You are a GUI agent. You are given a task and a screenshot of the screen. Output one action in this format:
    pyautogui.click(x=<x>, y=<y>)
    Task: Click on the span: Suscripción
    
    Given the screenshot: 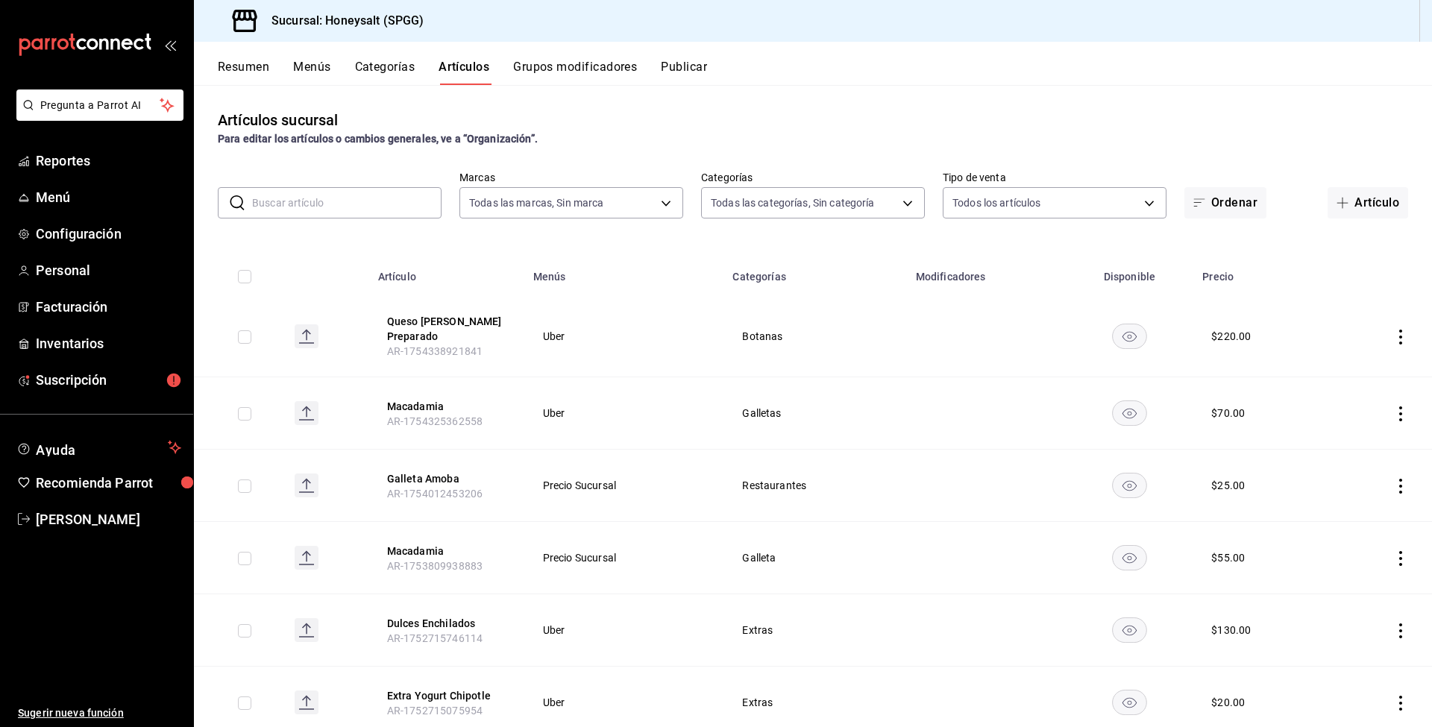 What is the action you would take?
    pyautogui.click(x=108, y=380)
    